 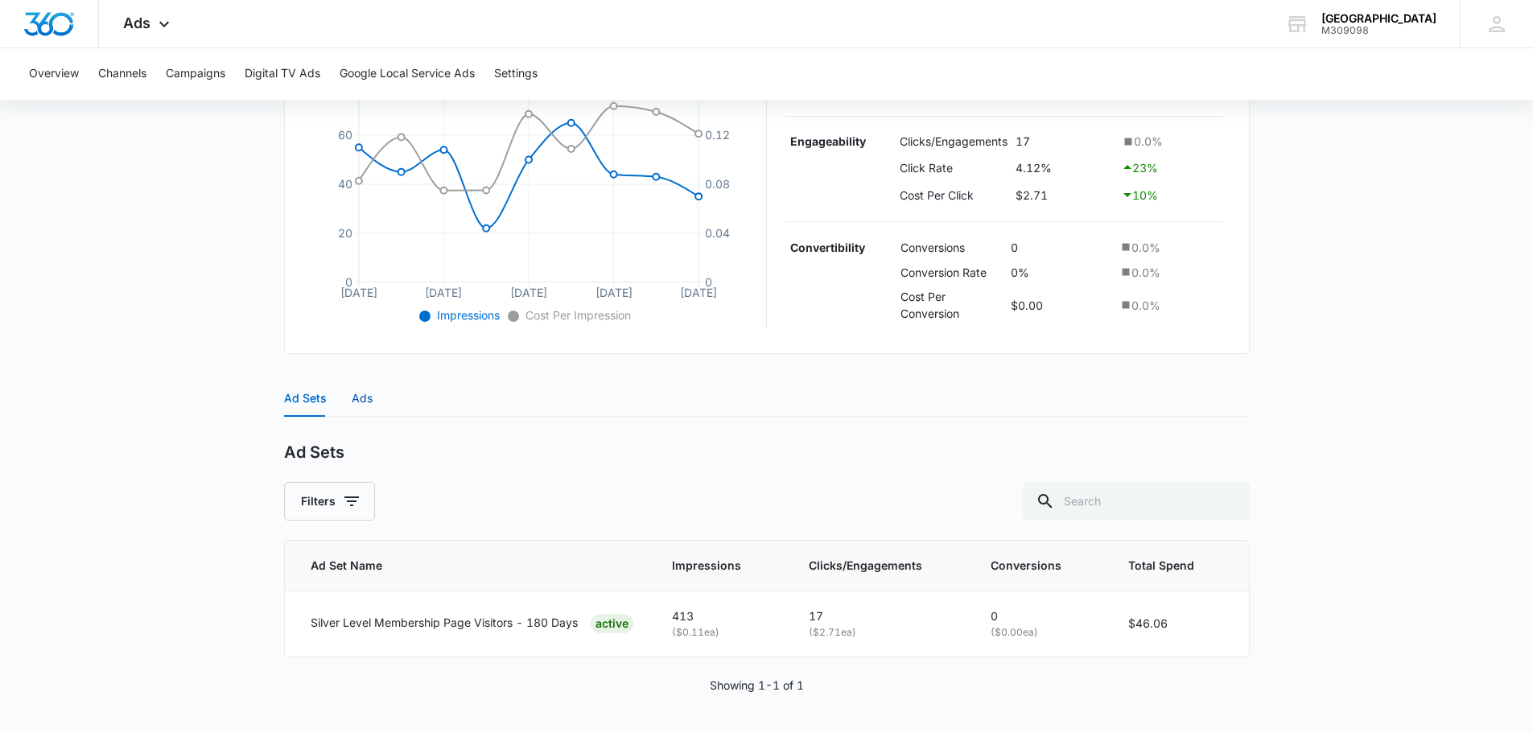 I want to click on tspan: 60, so click(x=344, y=134).